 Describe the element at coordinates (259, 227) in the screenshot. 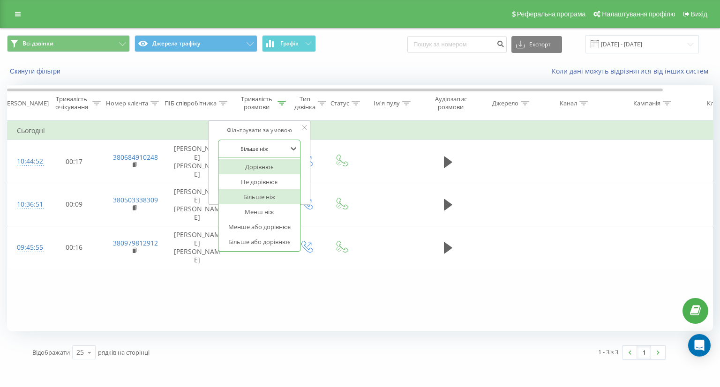

I see `div: Менше або дорівнює` at that location.